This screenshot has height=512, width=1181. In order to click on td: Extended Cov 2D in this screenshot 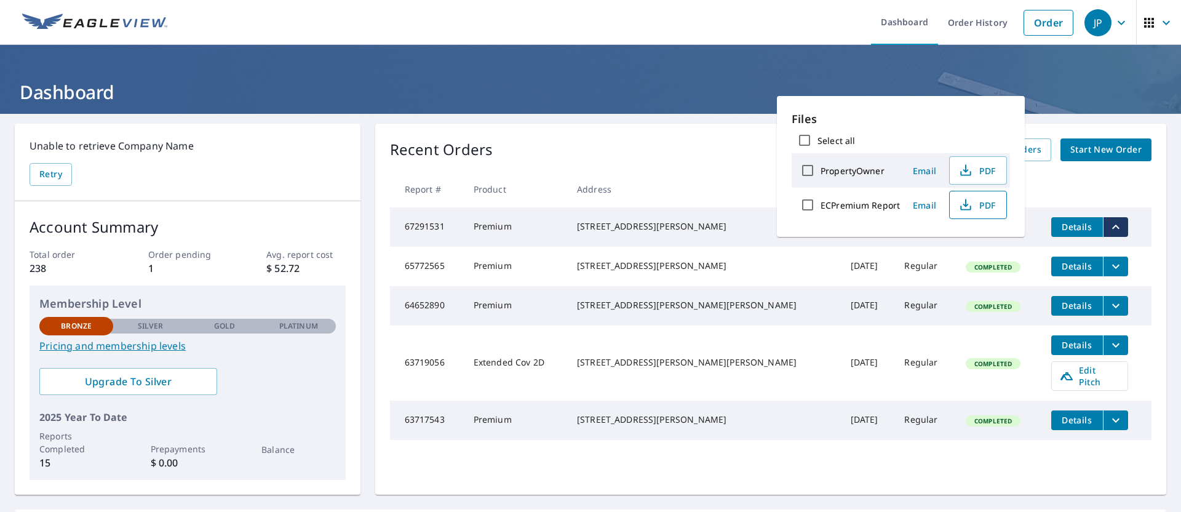, I will do `click(515, 363)`.